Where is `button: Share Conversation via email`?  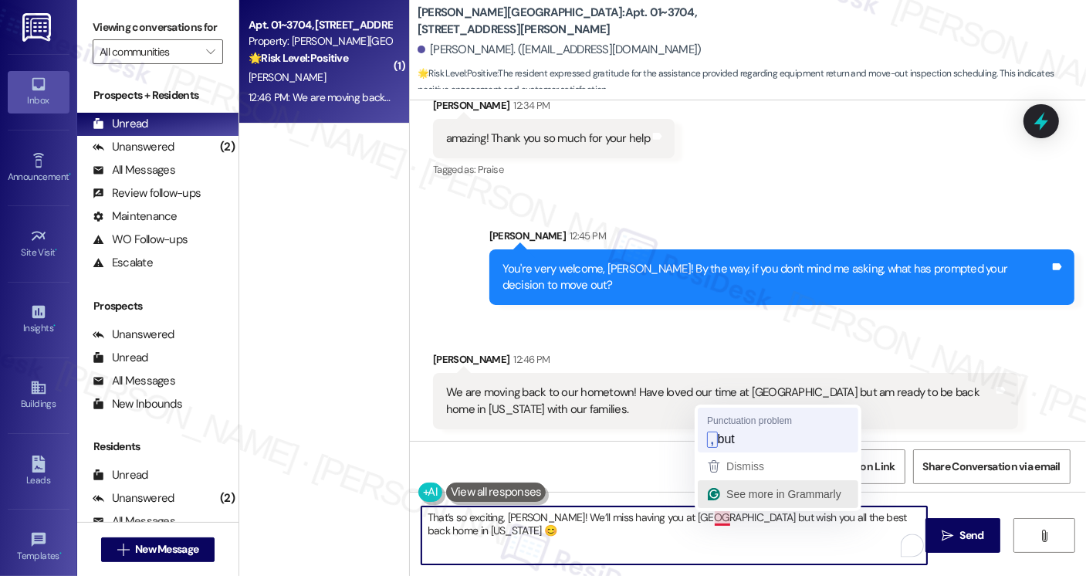
button: Share Conversation via email is located at coordinates (992, 466).